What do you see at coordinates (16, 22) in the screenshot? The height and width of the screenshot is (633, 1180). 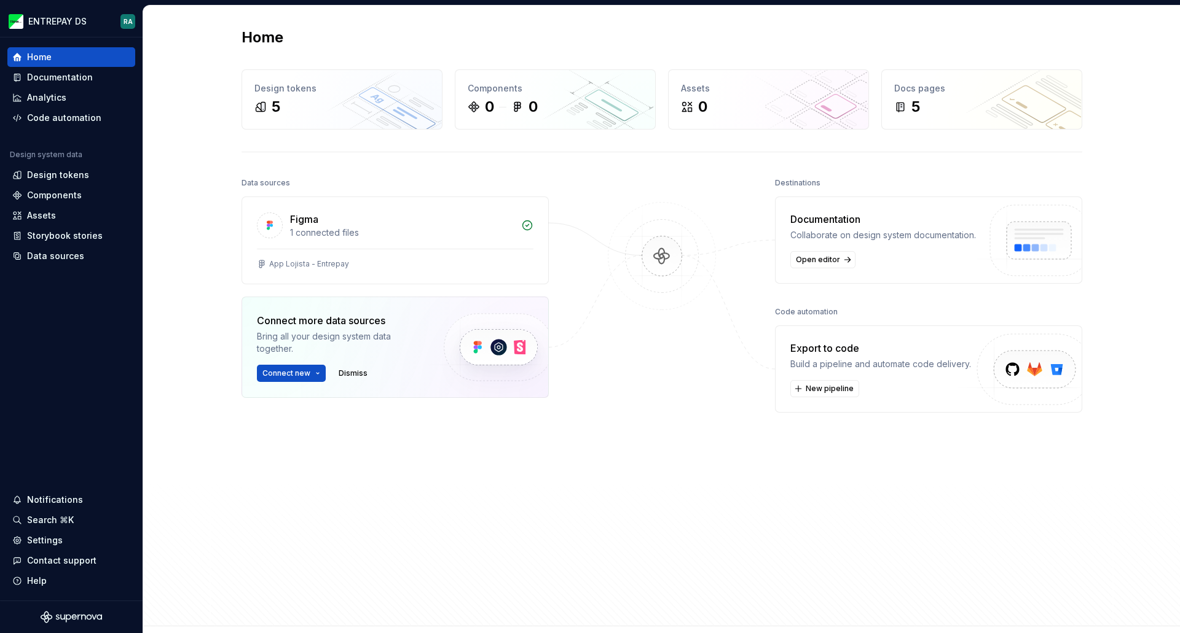 I see `img: bf57eda1-e70d-405f-8799-6995c3035d87.png` at bounding box center [16, 22].